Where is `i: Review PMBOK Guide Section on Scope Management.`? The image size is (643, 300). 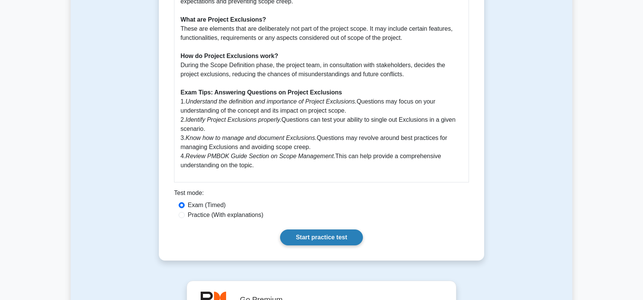 i: Review PMBOK Guide Section on Scope Management. is located at coordinates (260, 156).